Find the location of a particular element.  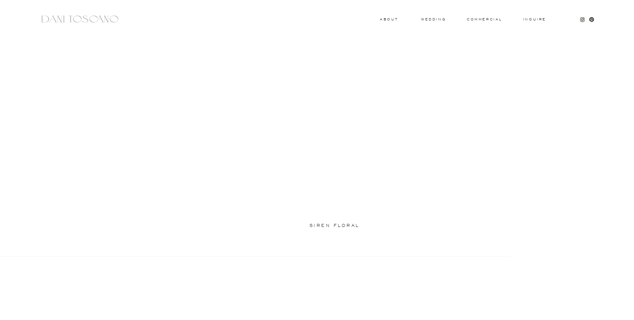

a: siren floral is located at coordinates (352, 226).